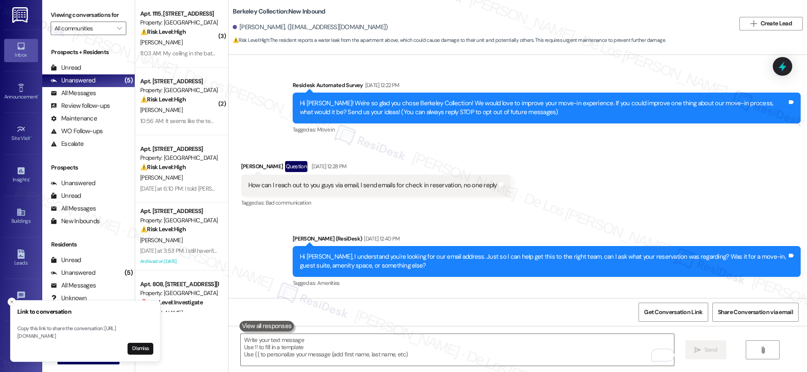 This screenshot has width=807, height=372. I want to click on div: New Inbounds, so click(75, 221).